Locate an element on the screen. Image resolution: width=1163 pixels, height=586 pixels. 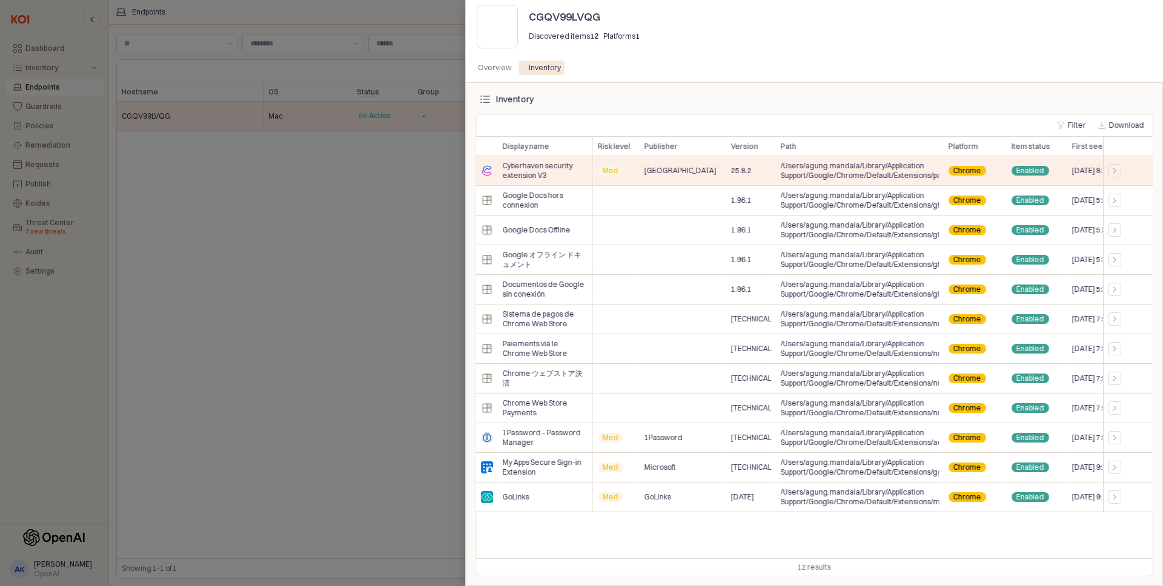
span: Platform is located at coordinates (963, 147).